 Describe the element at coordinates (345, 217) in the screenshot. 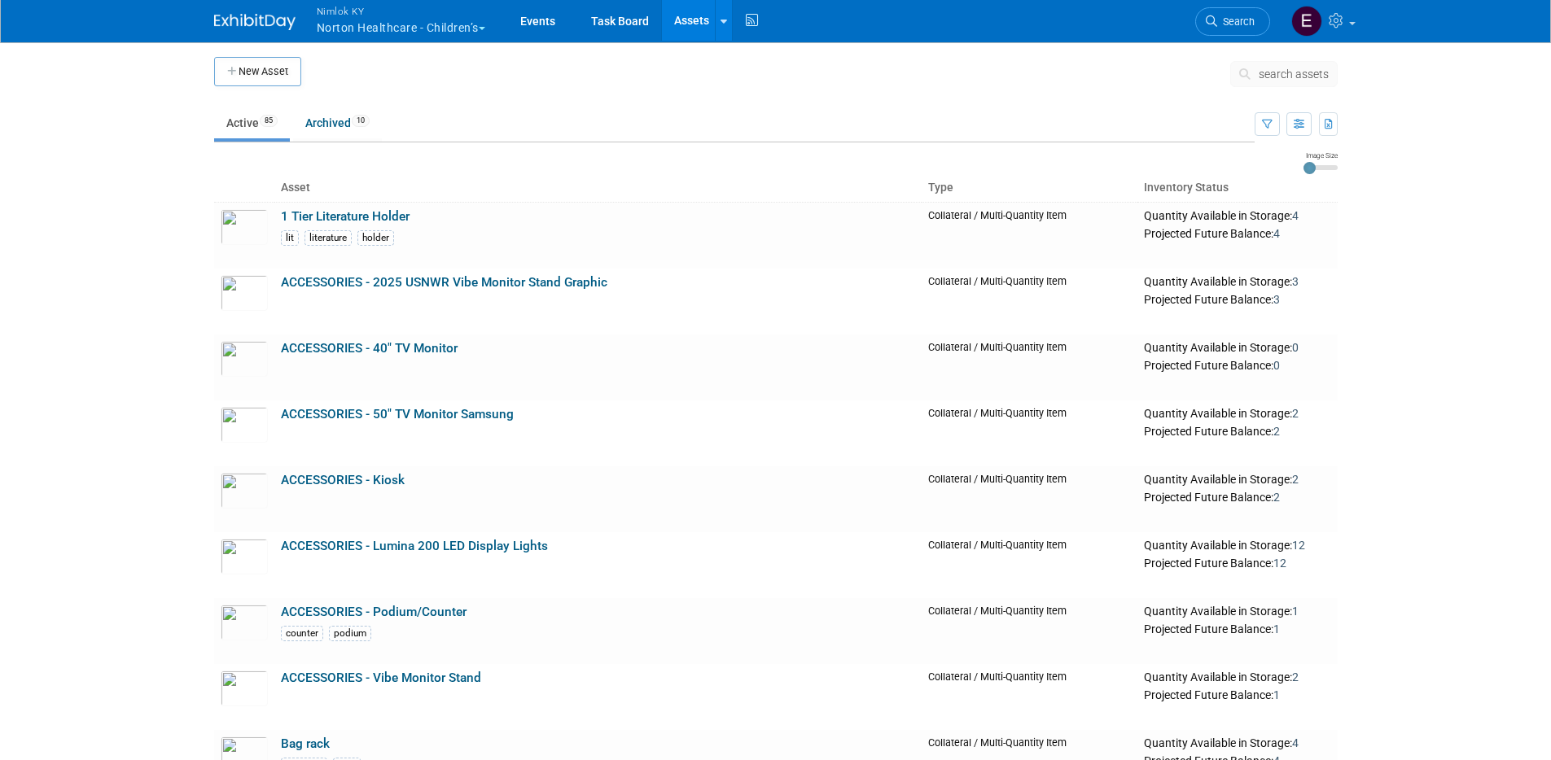

I see `a: 1 Tier Literature Holder` at that location.